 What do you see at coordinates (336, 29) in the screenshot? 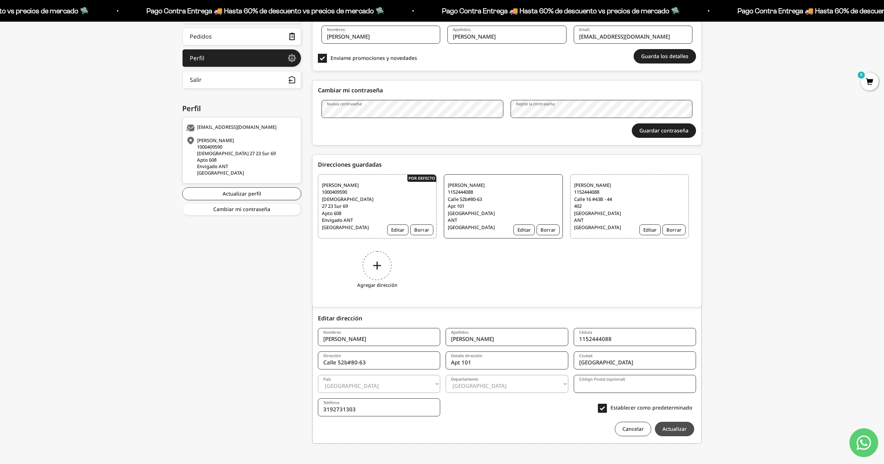
I see `label: Nombres:` at bounding box center [336, 29].